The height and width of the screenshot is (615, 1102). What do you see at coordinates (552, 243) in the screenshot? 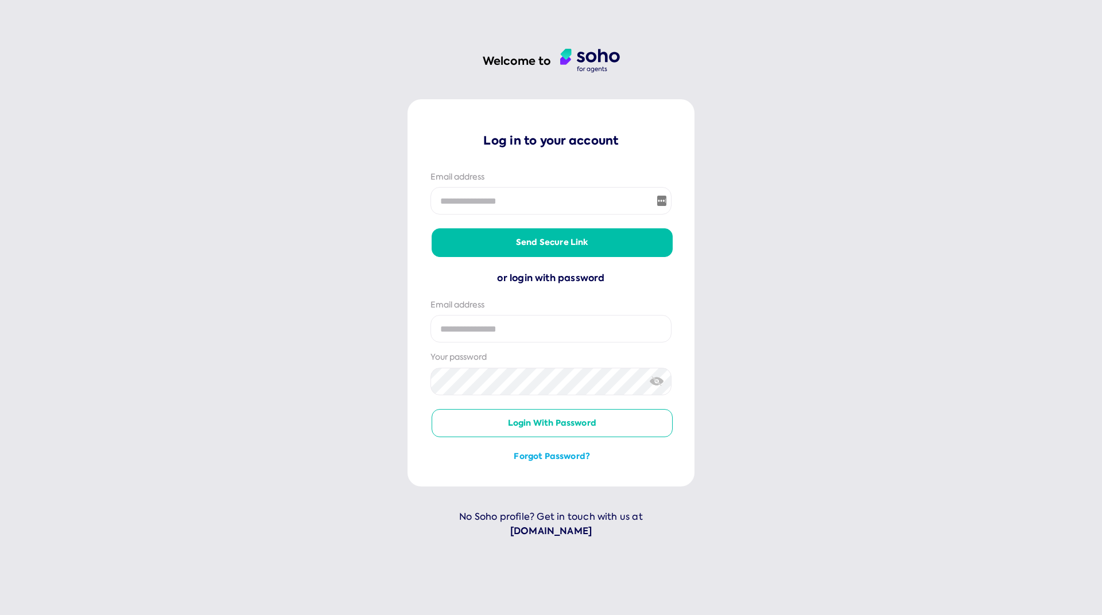
I see `button: Send secure link` at bounding box center [552, 243].